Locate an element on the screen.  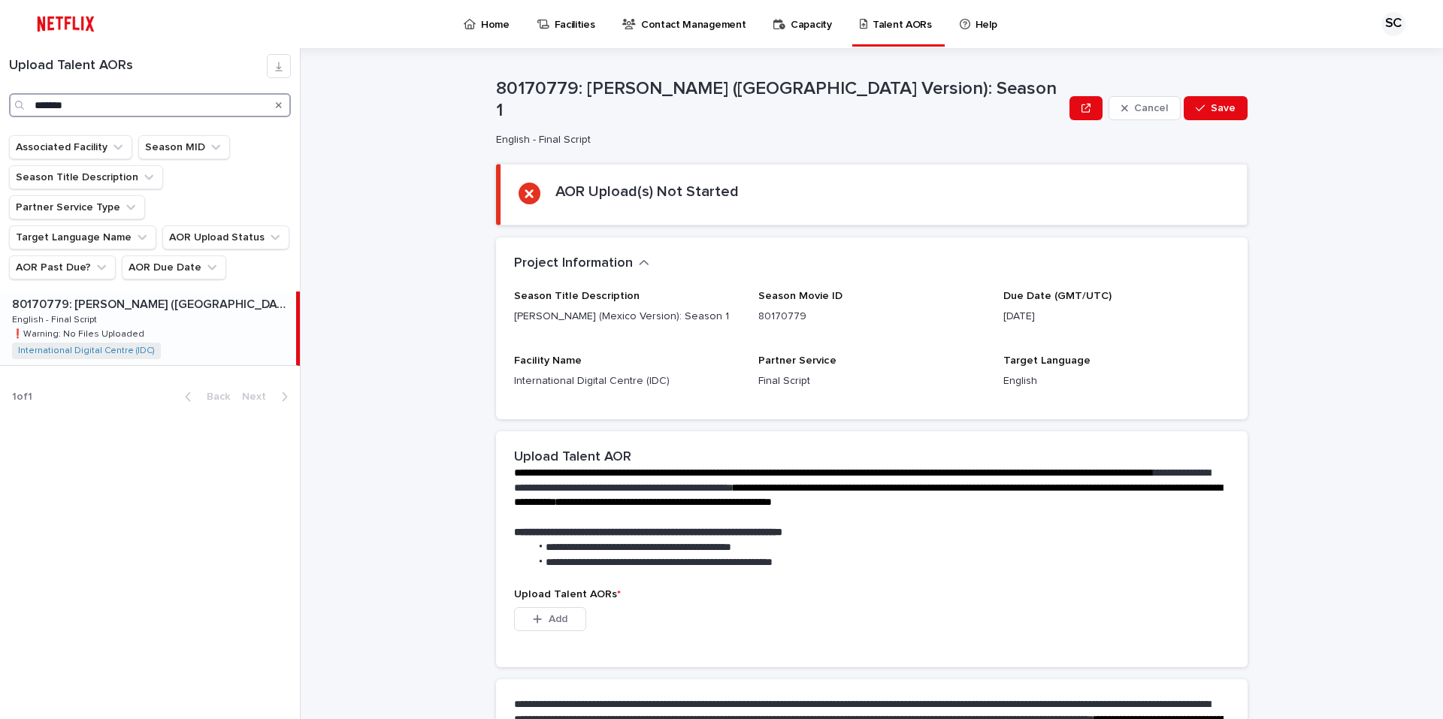
p: 80170779: Rosario Tijeras (Mexico Version): Season 1 is located at coordinates (153, 303).